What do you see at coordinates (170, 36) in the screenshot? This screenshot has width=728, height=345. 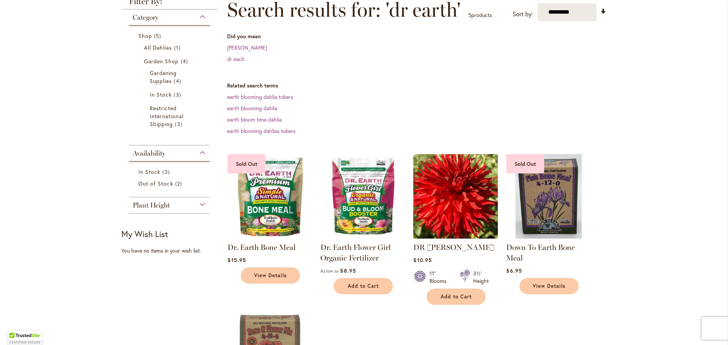 I see `a: Shop` at bounding box center [170, 36].